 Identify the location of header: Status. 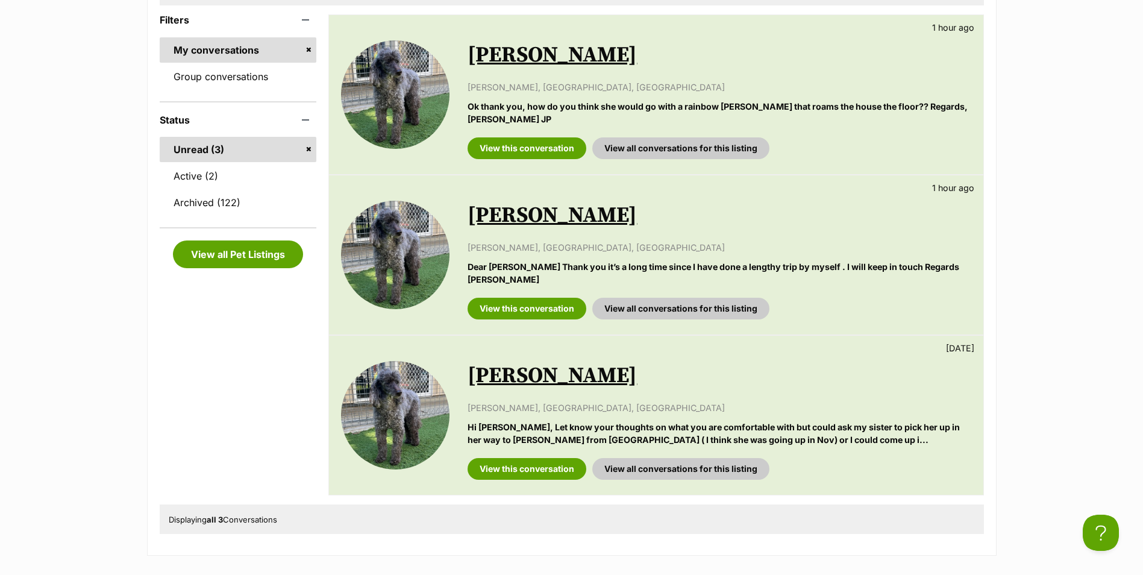
(238, 120).